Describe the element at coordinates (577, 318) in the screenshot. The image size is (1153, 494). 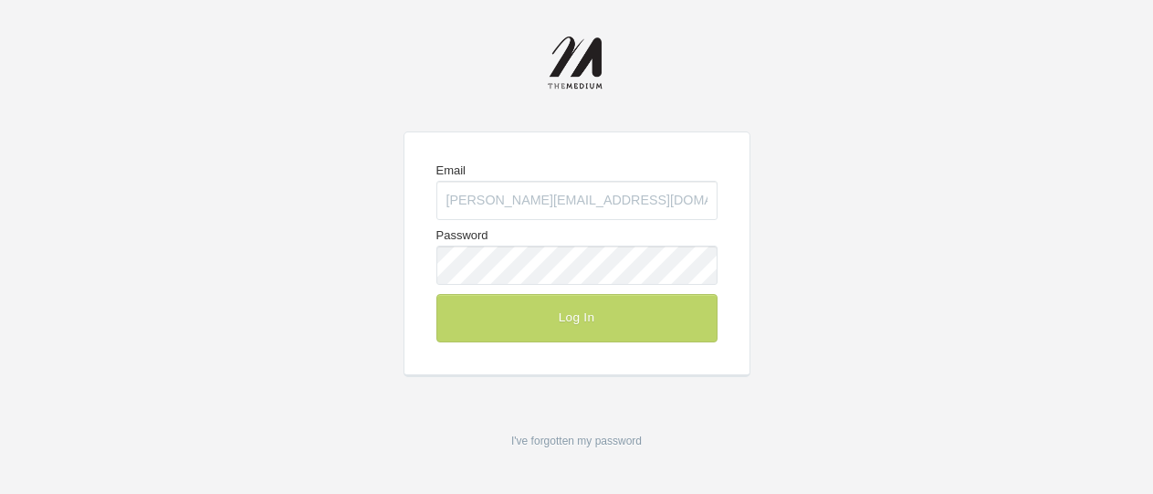
I see `button: Log In` at that location.